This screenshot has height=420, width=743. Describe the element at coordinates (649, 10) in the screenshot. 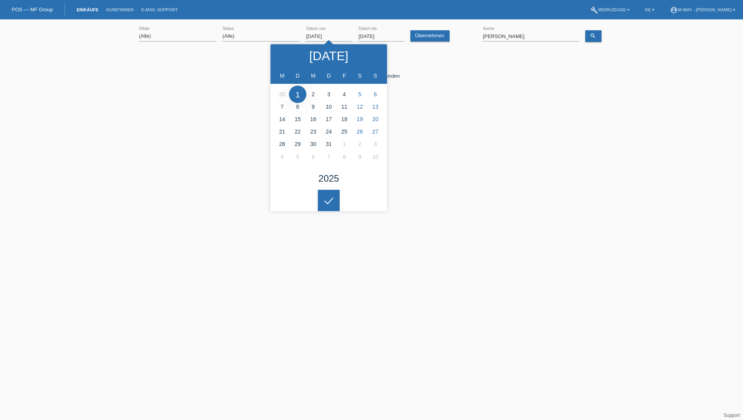

I see `a: DE ▾` at that location.